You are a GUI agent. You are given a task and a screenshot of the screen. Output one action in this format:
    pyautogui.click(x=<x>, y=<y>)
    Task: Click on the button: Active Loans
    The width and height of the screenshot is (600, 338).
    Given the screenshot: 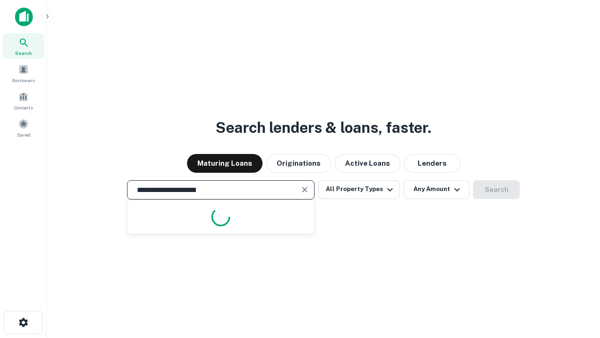 What is the action you would take?
    pyautogui.click(x=368, y=163)
    